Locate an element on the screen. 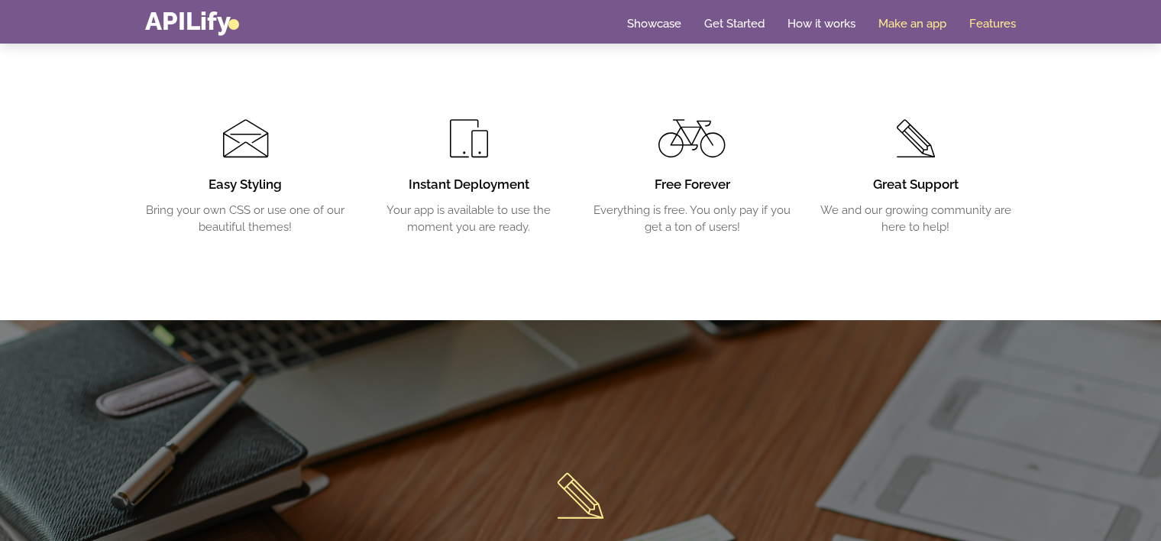 The height and width of the screenshot is (541, 1161). h3: Instant Deployment is located at coordinates (469, 185).